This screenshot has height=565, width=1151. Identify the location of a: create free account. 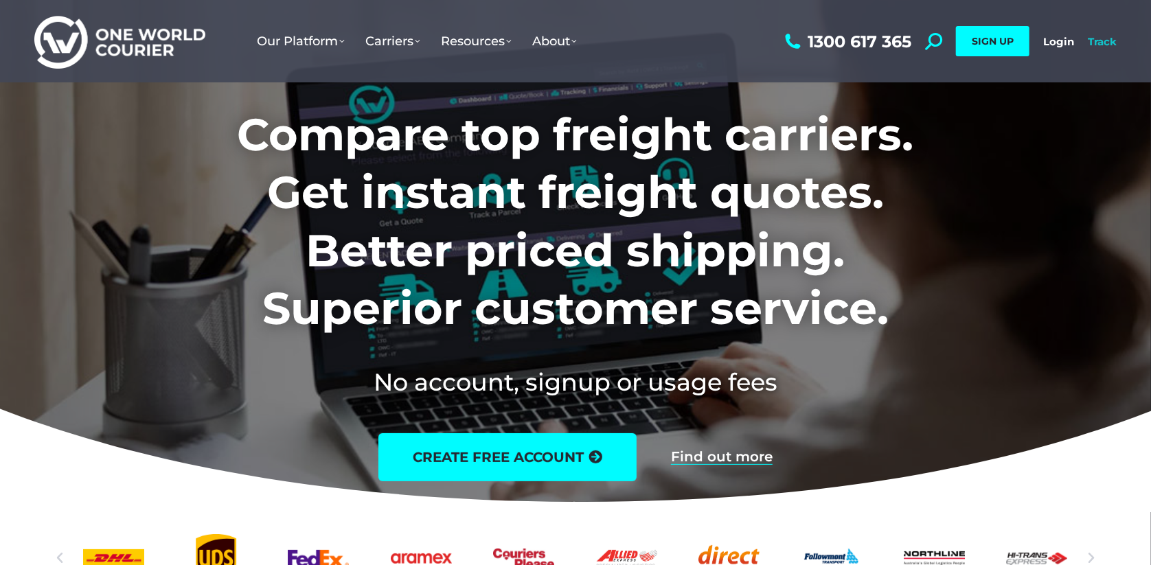
(508, 457).